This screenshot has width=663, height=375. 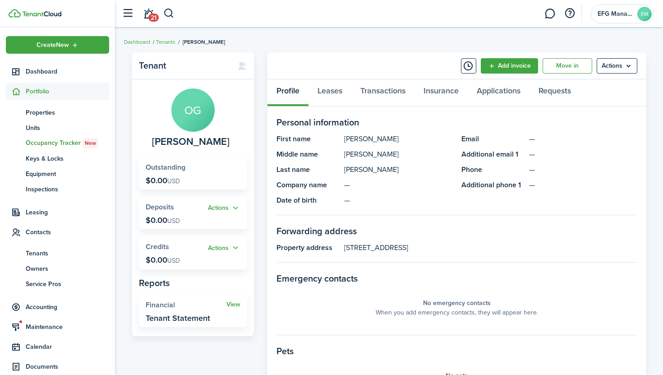 What do you see at coordinates (67, 91) in the screenshot?
I see `span: Portfolio` at bounding box center [67, 91].